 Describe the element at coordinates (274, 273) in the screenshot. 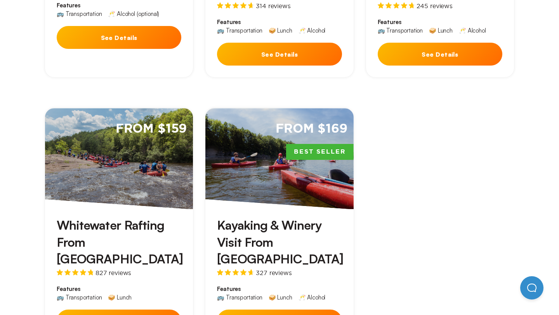

I see `span: 327 reviews` at that location.